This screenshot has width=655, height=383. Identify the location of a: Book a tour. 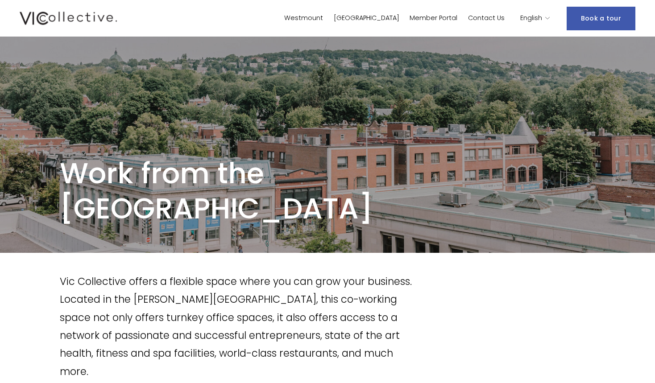
(601, 18).